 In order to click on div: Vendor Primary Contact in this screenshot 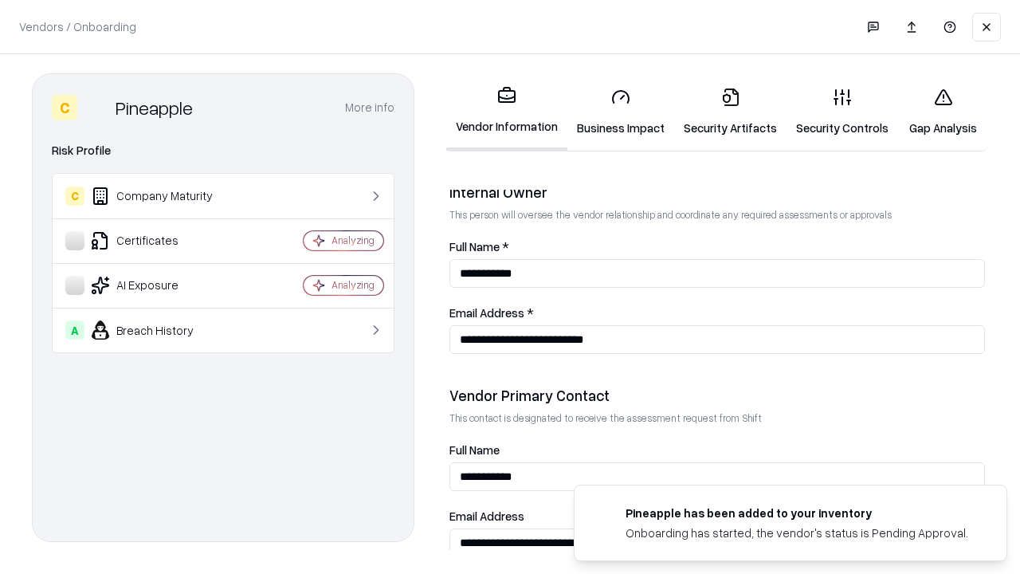, I will do `click(718, 395)`.